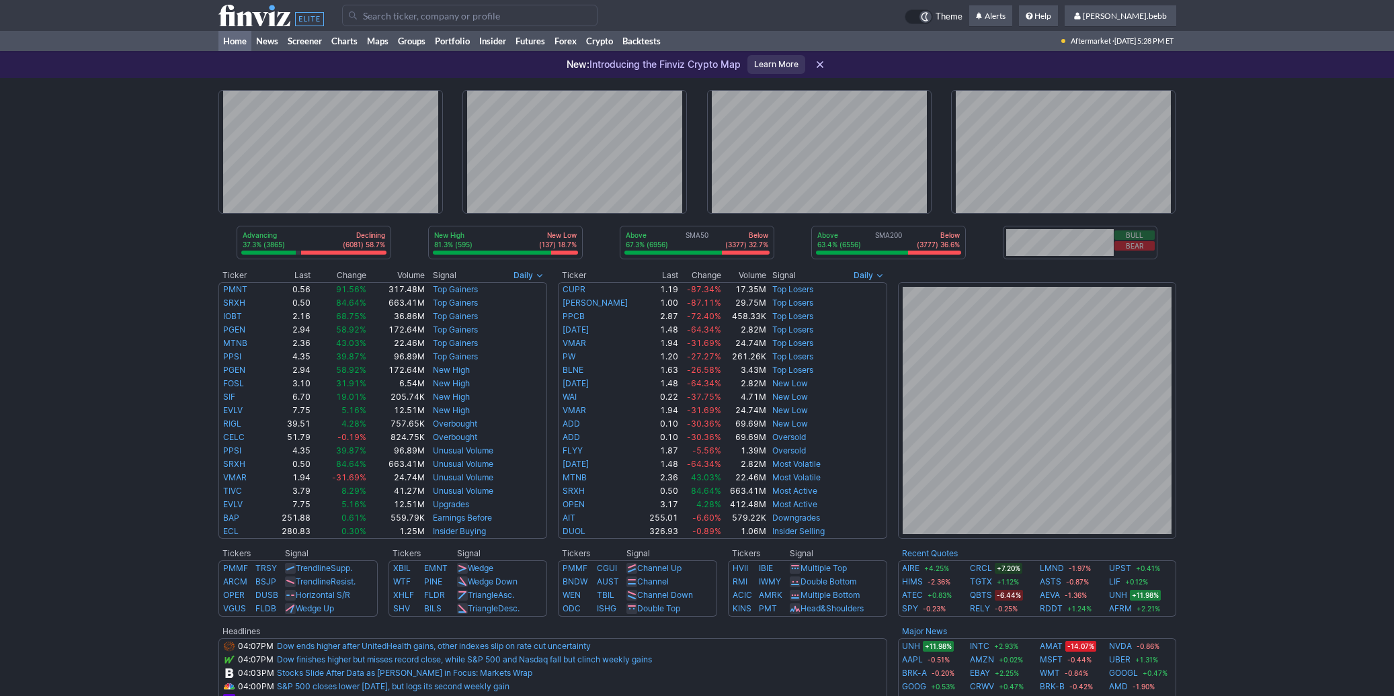 Image resolution: width=1394 pixels, height=696 pixels. What do you see at coordinates (574, 531) in the screenshot?
I see `a: DUOL` at bounding box center [574, 531].